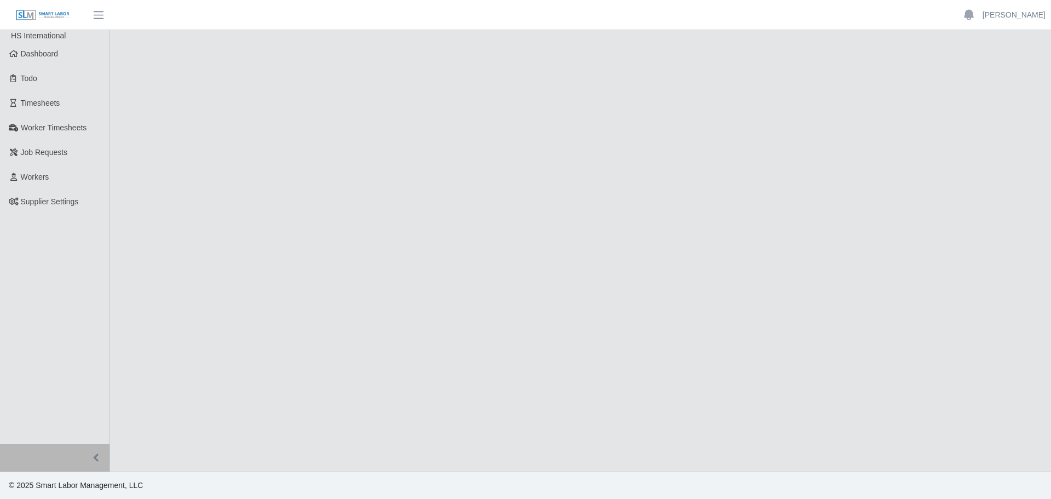  Describe the element at coordinates (44, 152) in the screenshot. I see `span: Job Requests` at that location.